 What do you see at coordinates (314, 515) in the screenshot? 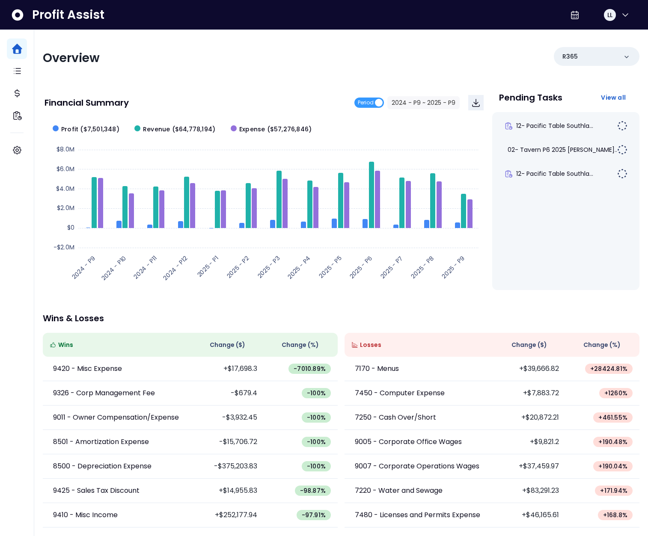
I see `span: -97.91 %` at bounding box center [314, 515].